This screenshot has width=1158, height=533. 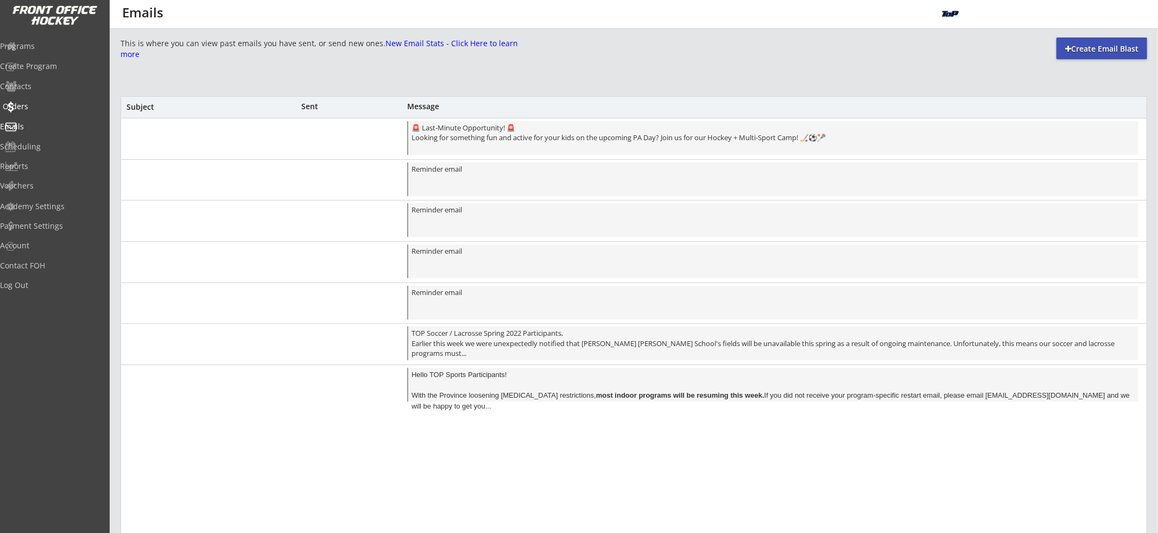 I want to click on div: Orders, so click(x=52, y=106).